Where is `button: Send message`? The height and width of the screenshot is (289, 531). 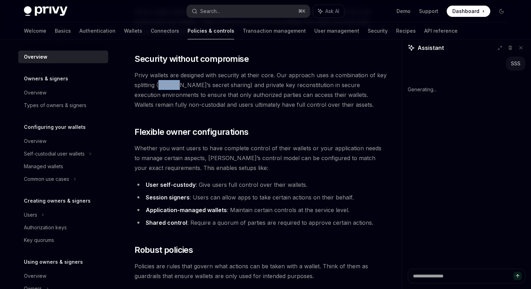 button: Send message is located at coordinates (518, 276).